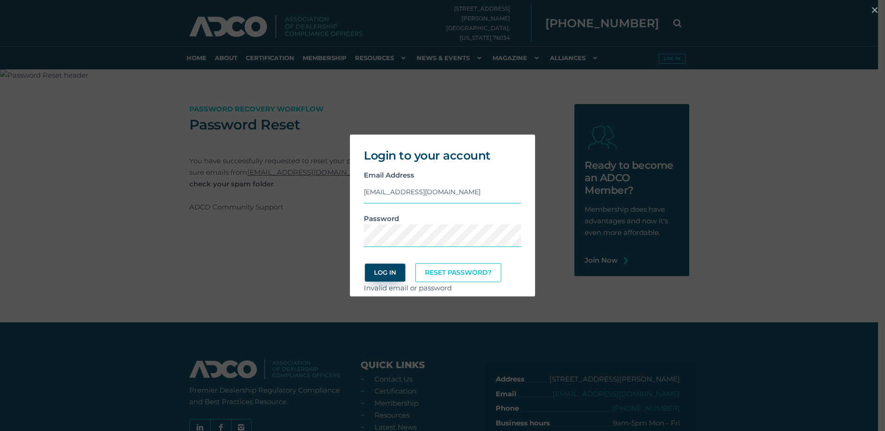  Describe the element at coordinates (442, 288) in the screenshot. I see `div: Invalid email or password` at that location.